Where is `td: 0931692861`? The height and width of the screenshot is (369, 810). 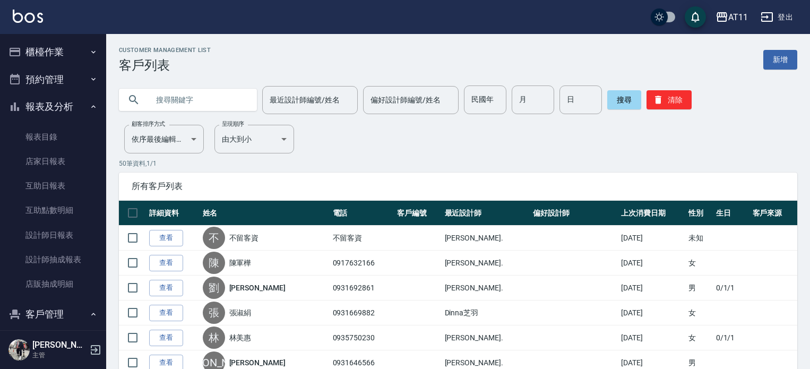
td: 0931692861 is located at coordinates (362, 288).